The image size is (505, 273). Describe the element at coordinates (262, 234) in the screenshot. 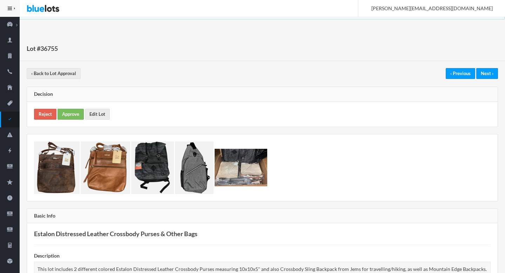

I see `h3: Estalon Distressed Leather Crossbody Purses & Other Bags` at that location.